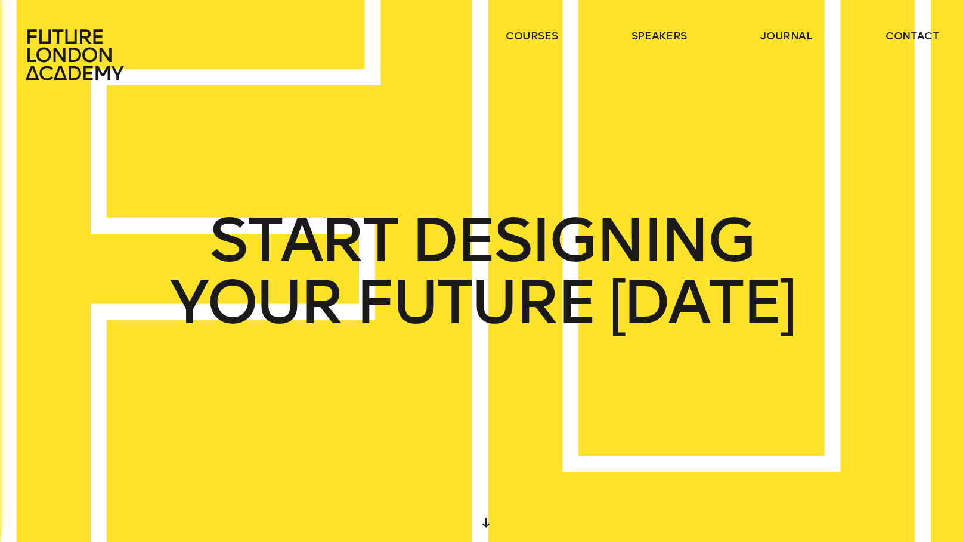  What do you see at coordinates (475, 302) in the screenshot?
I see `span: FUTURE` at bounding box center [475, 302].